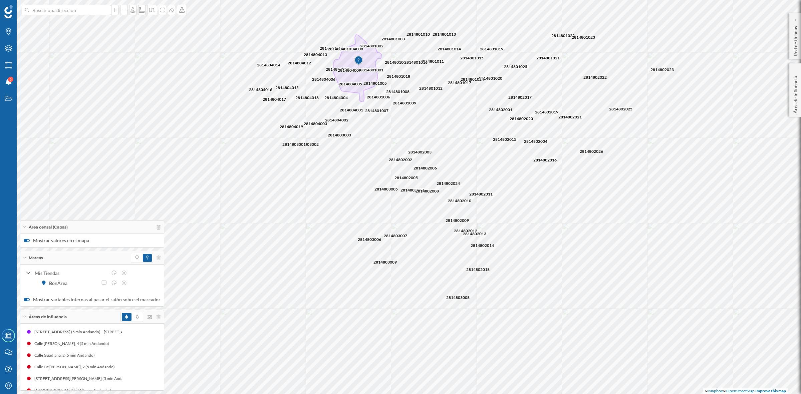  I want to click on a: Improve this map, so click(771, 391).